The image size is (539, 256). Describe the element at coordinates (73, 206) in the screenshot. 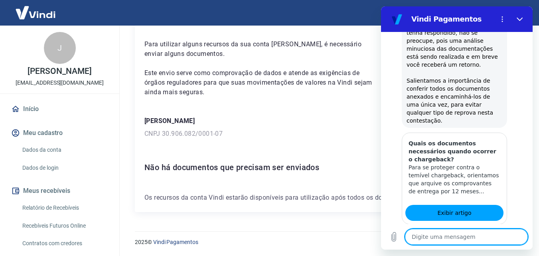

I see `span: Exibir artigo` at that location.